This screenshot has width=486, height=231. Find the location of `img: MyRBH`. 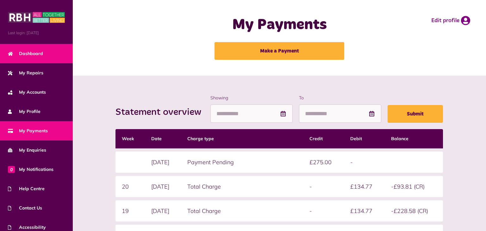

img: MyRBH is located at coordinates (36, 17).